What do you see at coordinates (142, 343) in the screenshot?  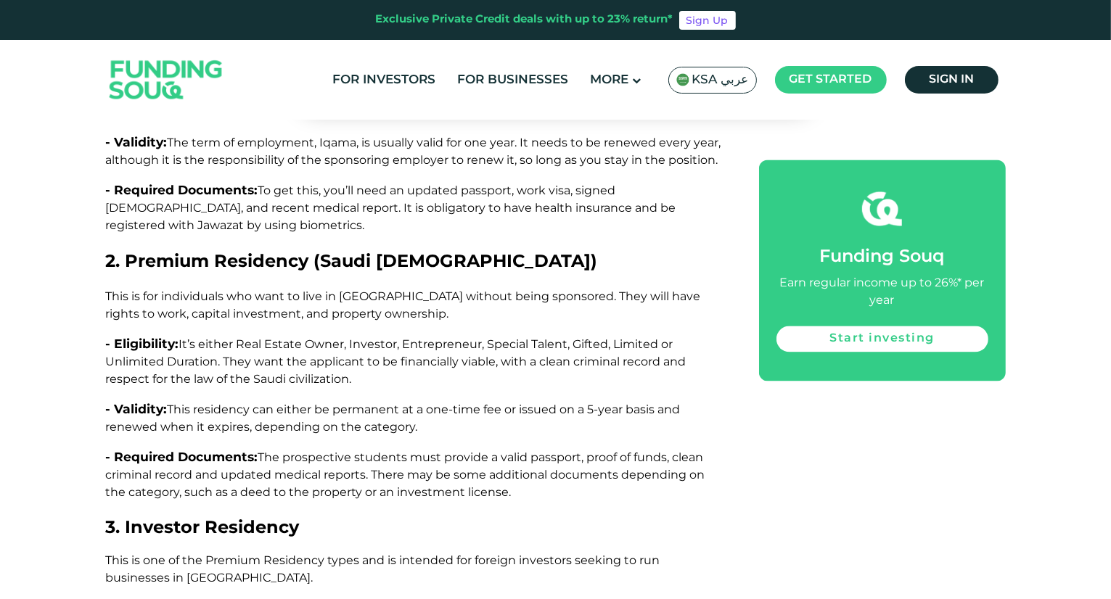 I see `span: - Eligibility:` at bounding box center [142, 343].